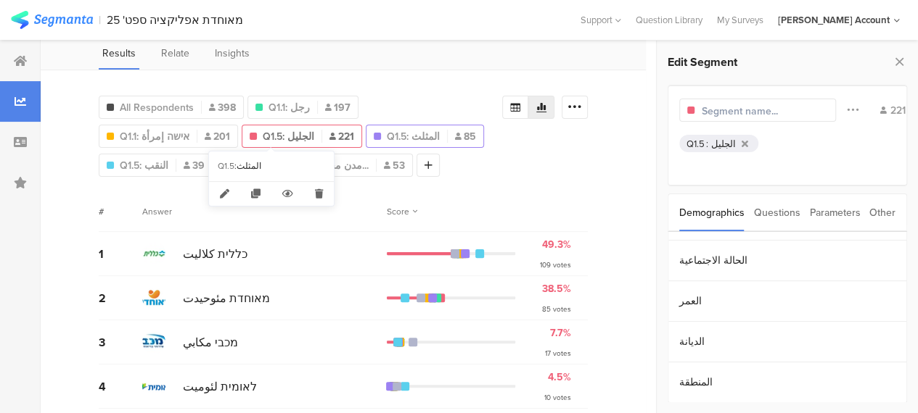  Describe the element at coordinates (557, 397) in the screenshot. I see `div: 10 votes` at that location.